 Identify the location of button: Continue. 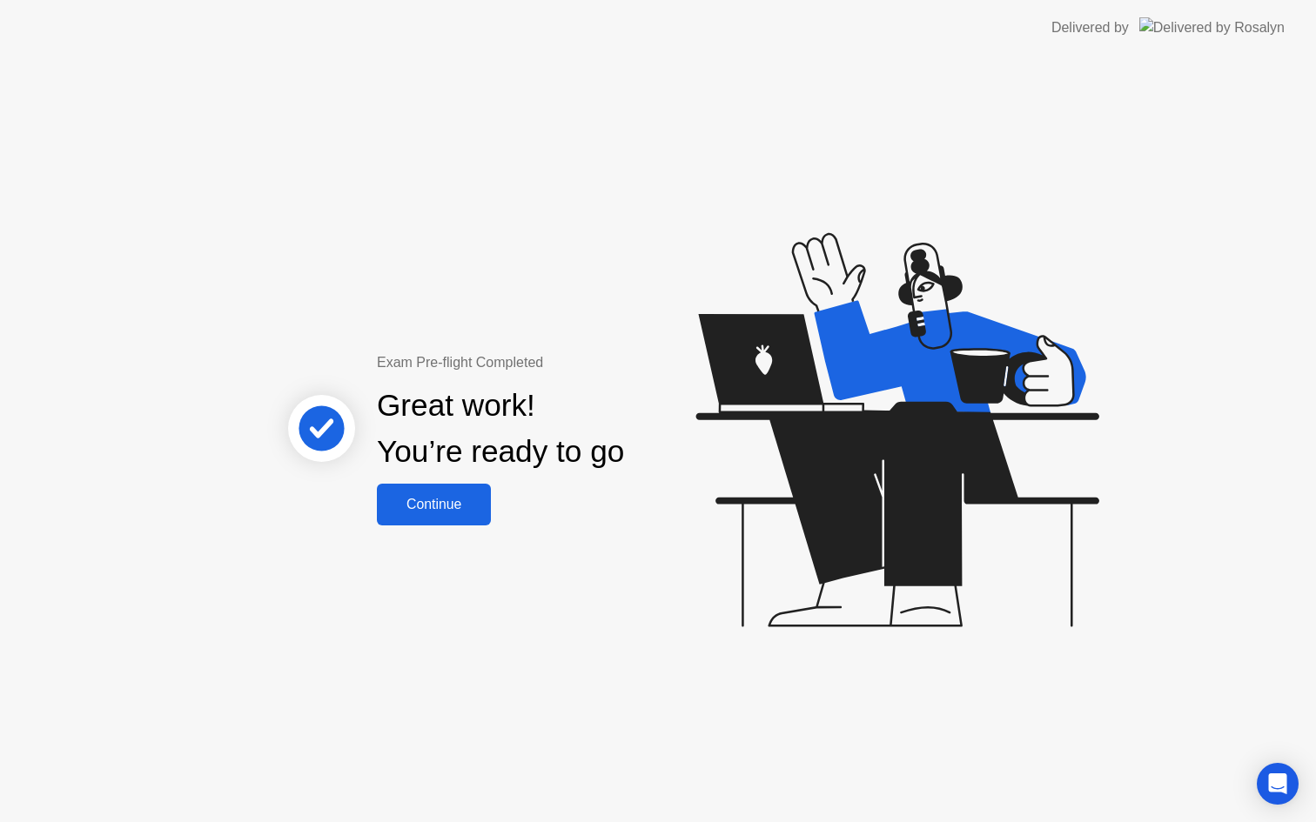
(433, 505).